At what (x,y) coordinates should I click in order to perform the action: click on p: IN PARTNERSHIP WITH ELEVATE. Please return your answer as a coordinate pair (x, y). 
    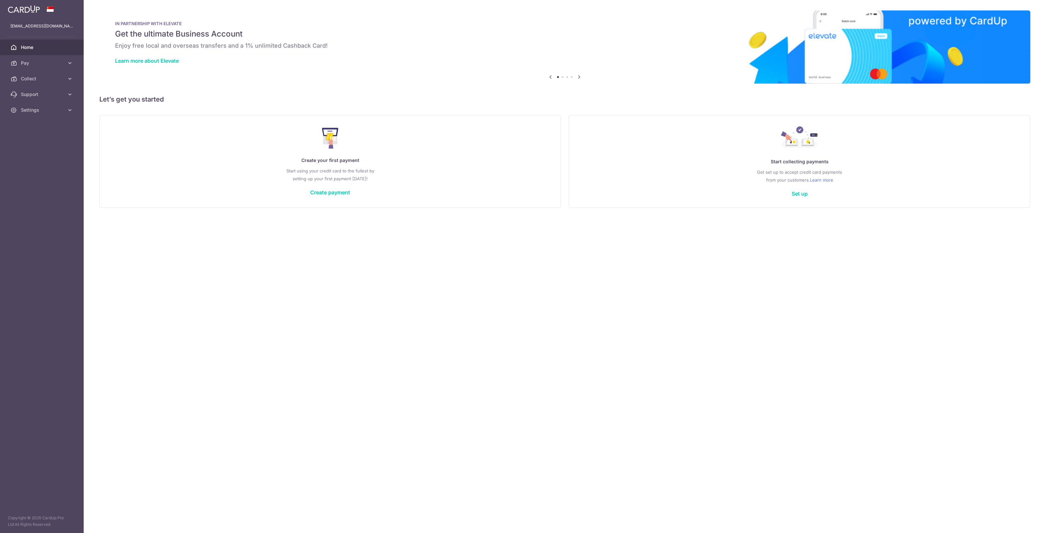
    Looking at the image, I should click on (565, 24).